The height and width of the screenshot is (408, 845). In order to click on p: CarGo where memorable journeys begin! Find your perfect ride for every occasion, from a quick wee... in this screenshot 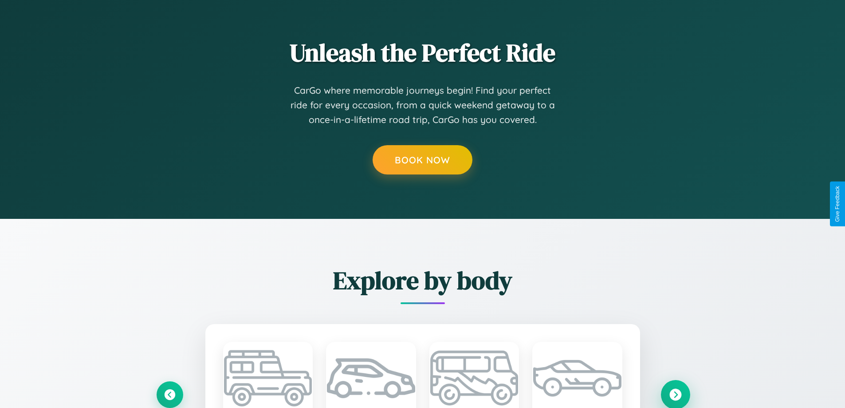, I will do `click(423, 105)`.